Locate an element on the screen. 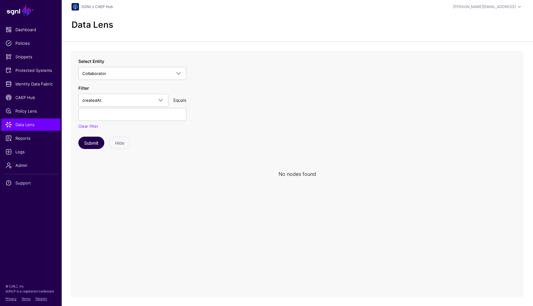 The width and height of the screenshot is (533, 306). a: Clear filter is located at coordinates (88, 126).